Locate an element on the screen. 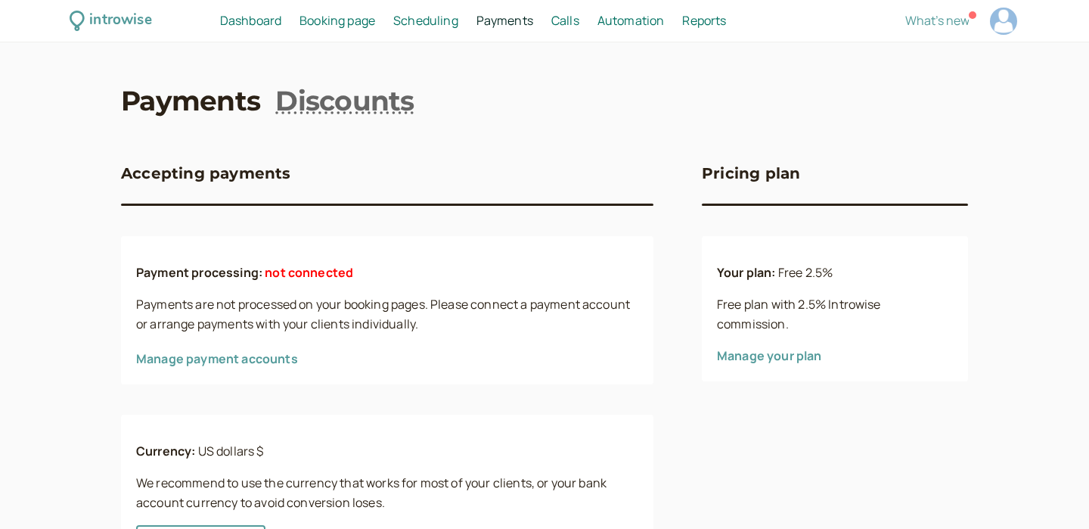  p: Payments are not processed on your booking pages. Please connect a payment account or arrange pay... is located at coordinates (387, 315).